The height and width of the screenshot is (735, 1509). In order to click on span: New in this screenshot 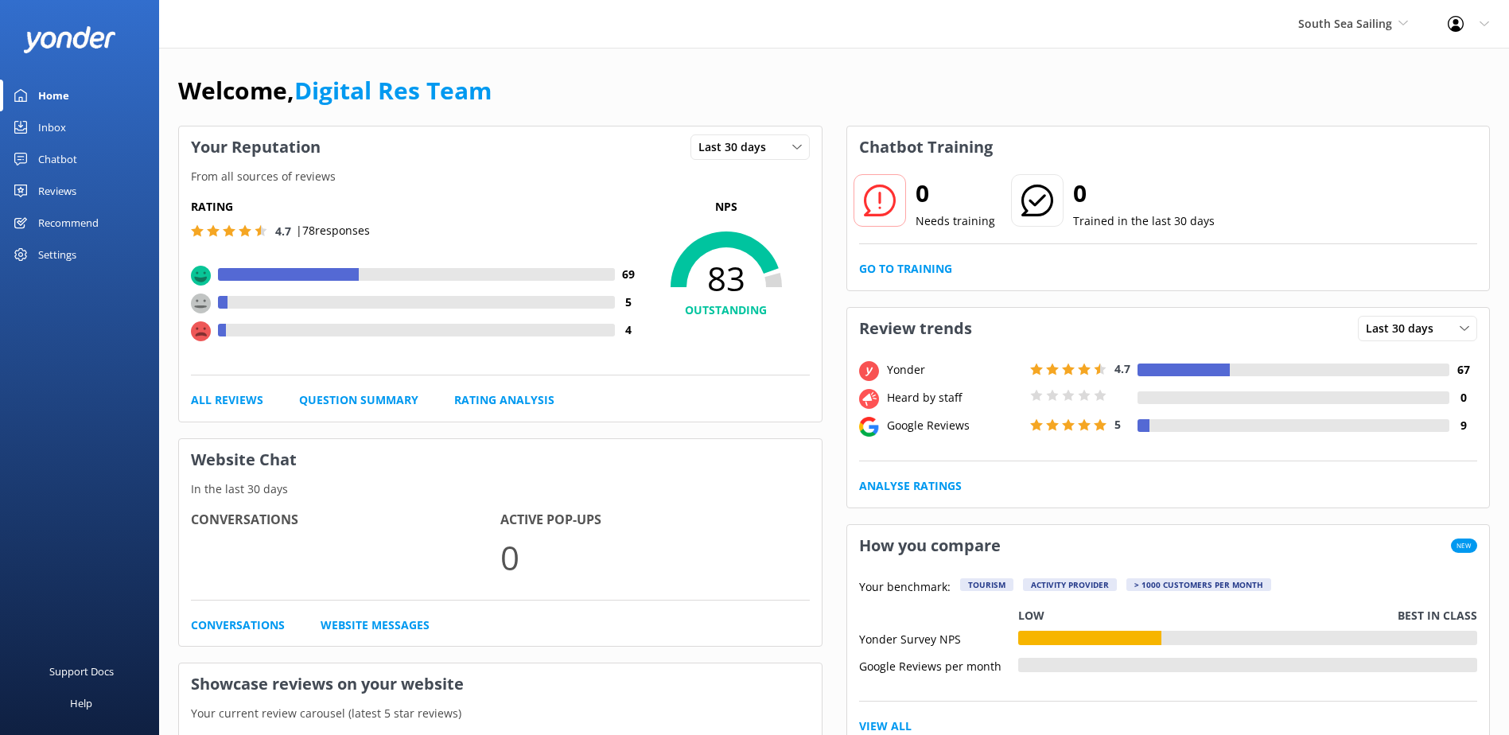, I will do `click(1464, 546)`.